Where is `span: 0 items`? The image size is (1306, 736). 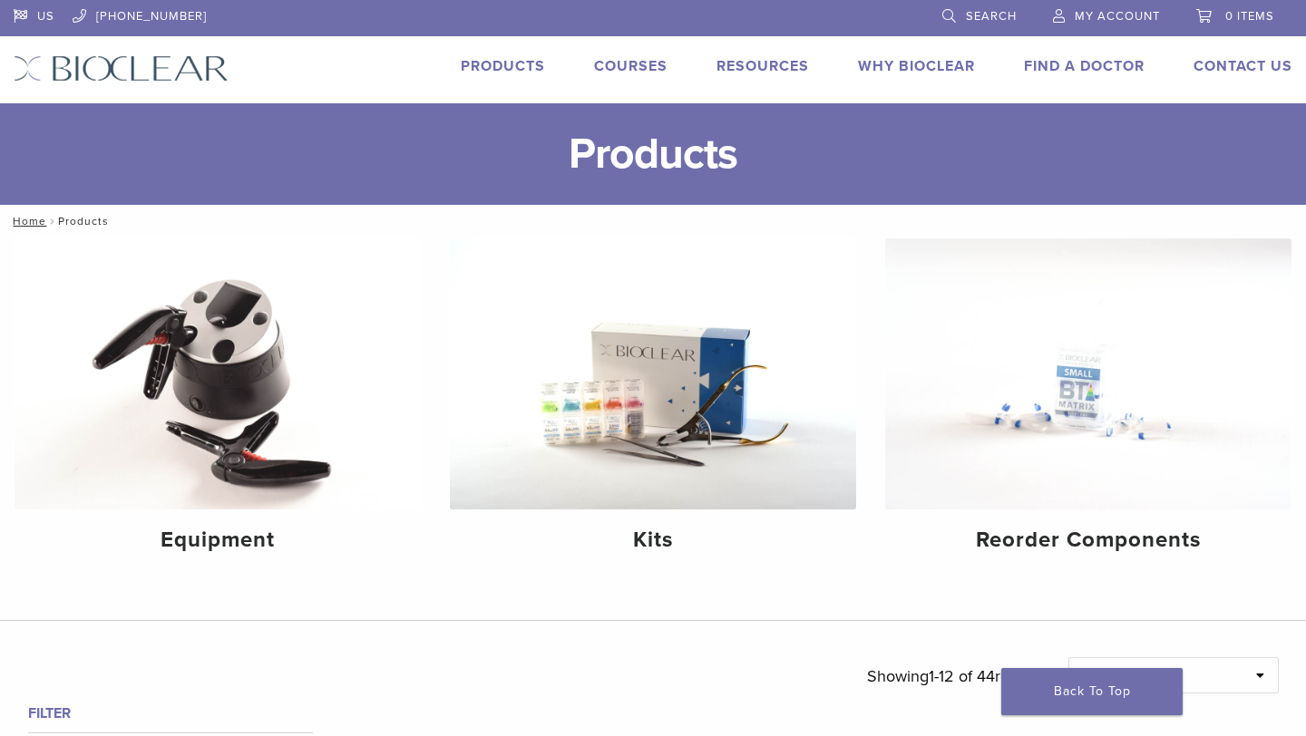 span: 0 items is located at coordinates (1249, 16).